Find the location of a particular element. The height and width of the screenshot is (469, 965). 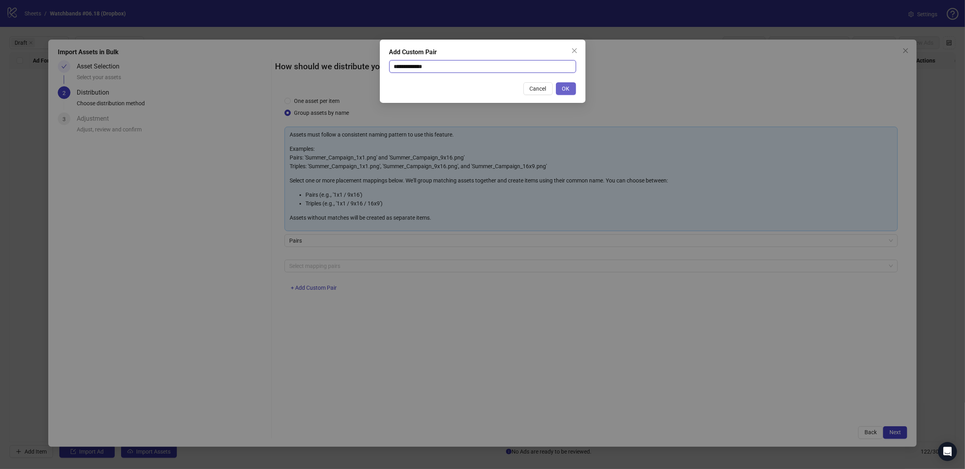

button: Close is located at coordinates (575, 51).